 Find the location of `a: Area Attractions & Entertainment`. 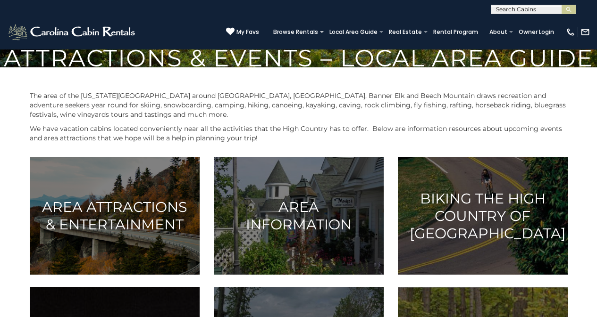

a: Area Attractions & Entertainment is located at coordinates (115, 216).